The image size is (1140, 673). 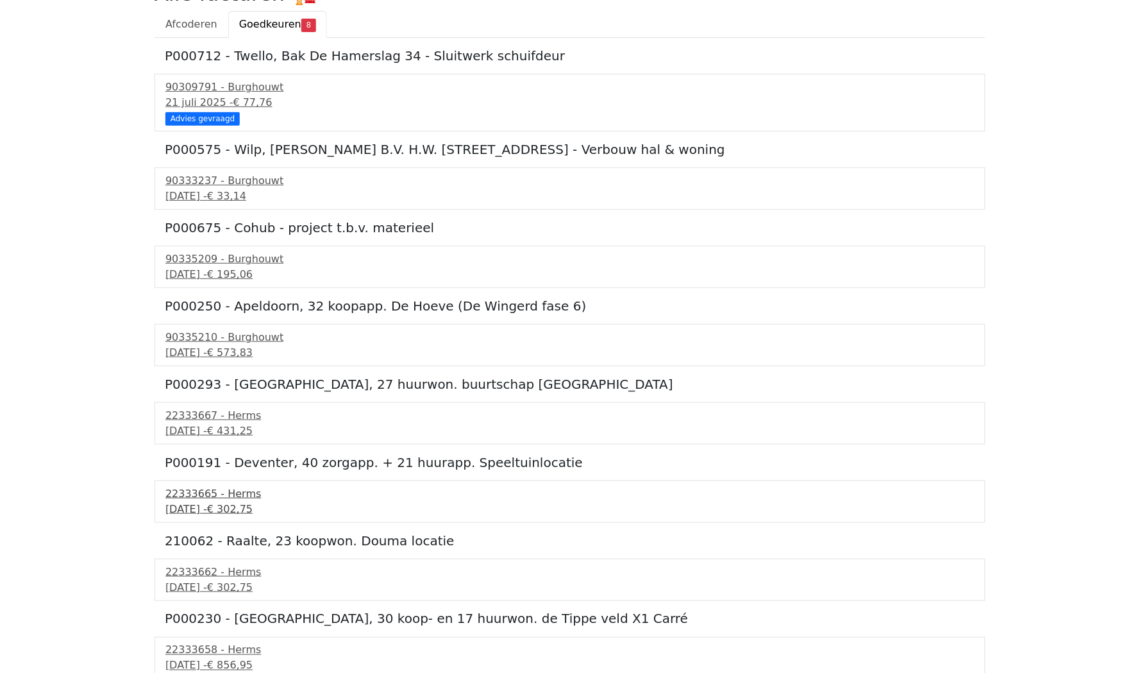 I want to click on a: Goedkeuren8, so click(x=278, y=24).